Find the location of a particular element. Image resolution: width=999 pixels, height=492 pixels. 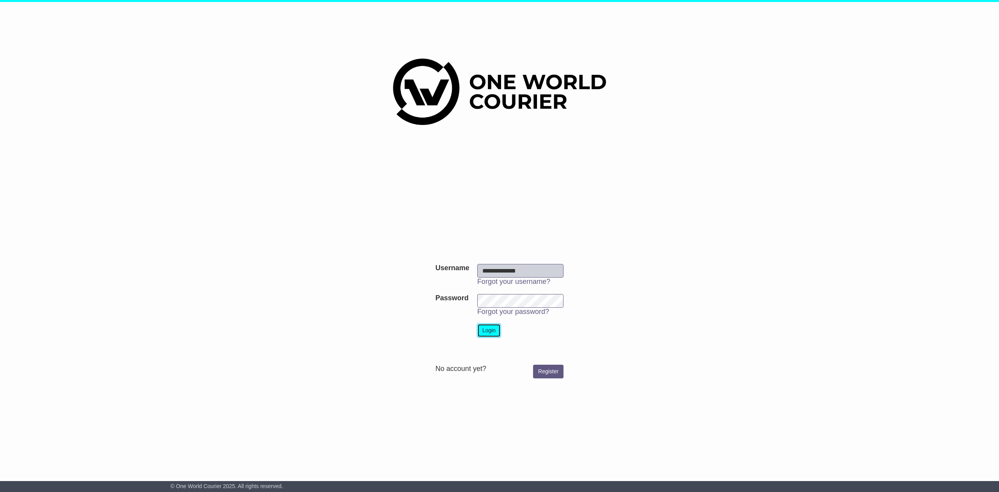

a: Register is located at coordinates (548, 371).